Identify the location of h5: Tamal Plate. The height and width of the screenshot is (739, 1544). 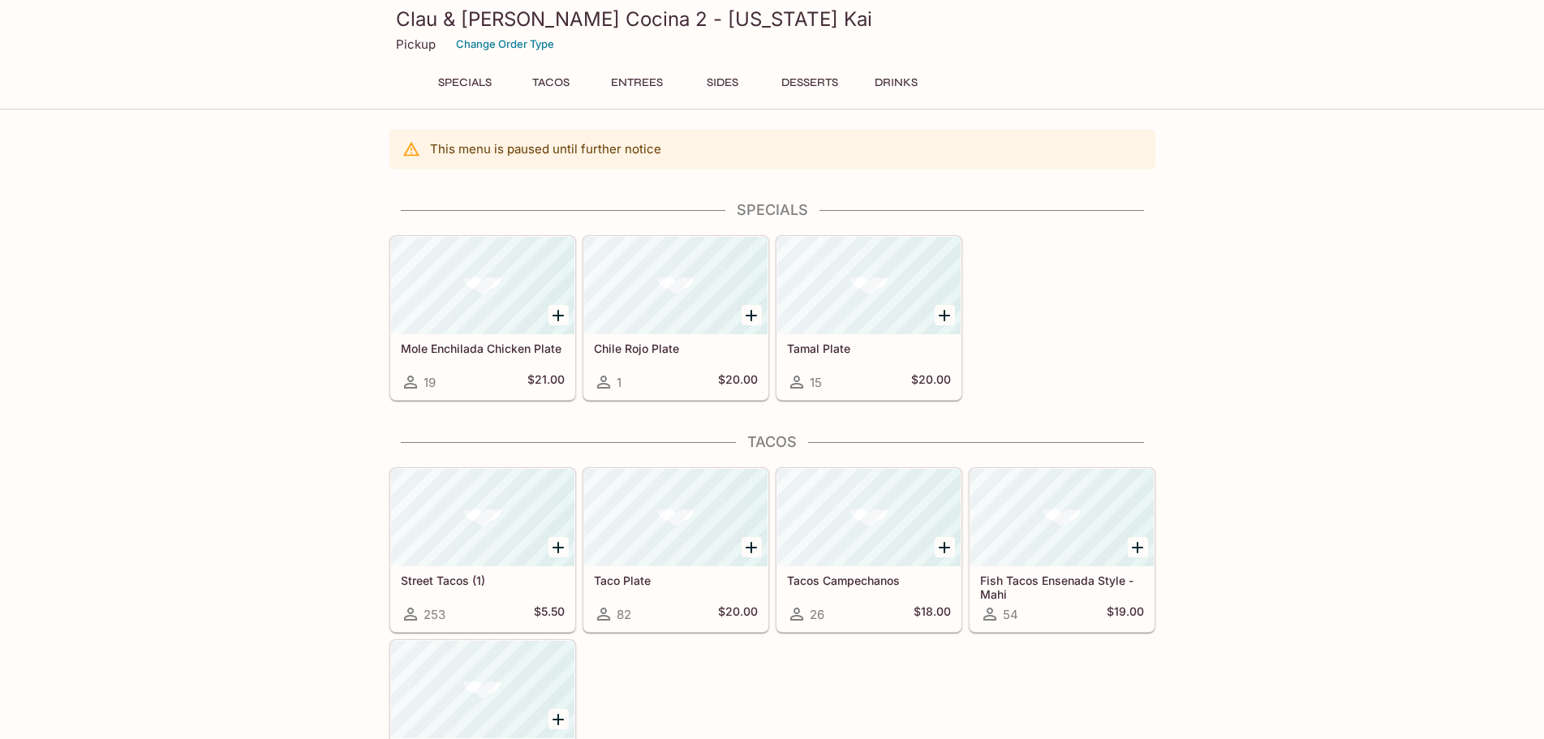
(869, 348).